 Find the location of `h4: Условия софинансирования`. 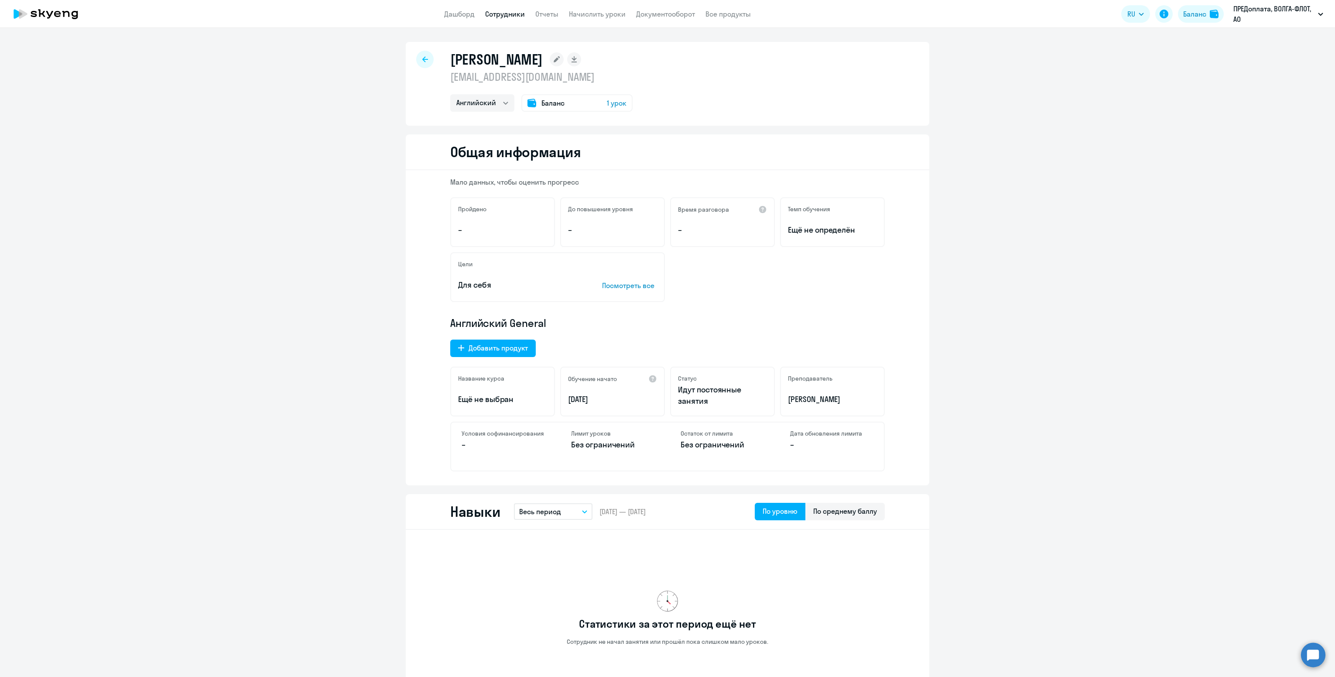

h4: Условия софинансирования is located at coordinates (503, 433).